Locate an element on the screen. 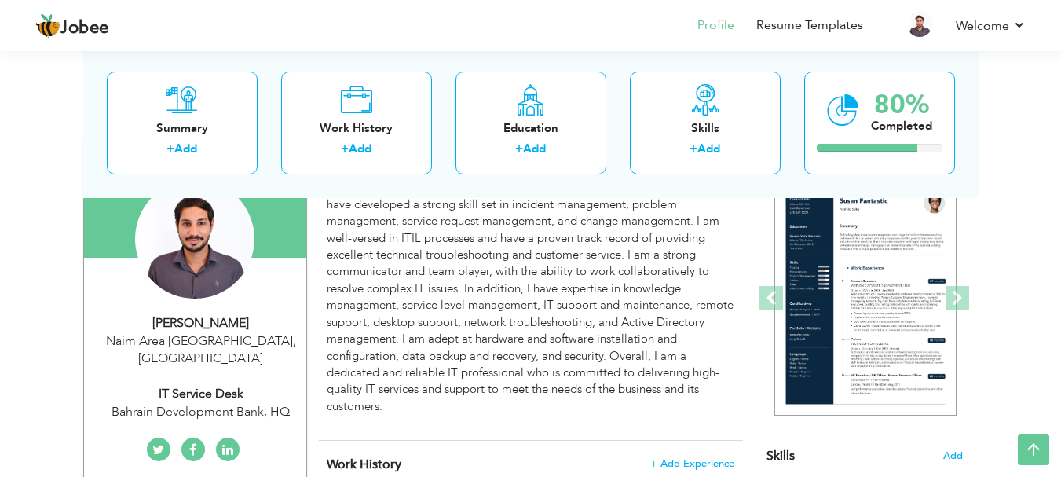  h4: This helps to show the companies you have worked for. is located at coordinates (530, 464).